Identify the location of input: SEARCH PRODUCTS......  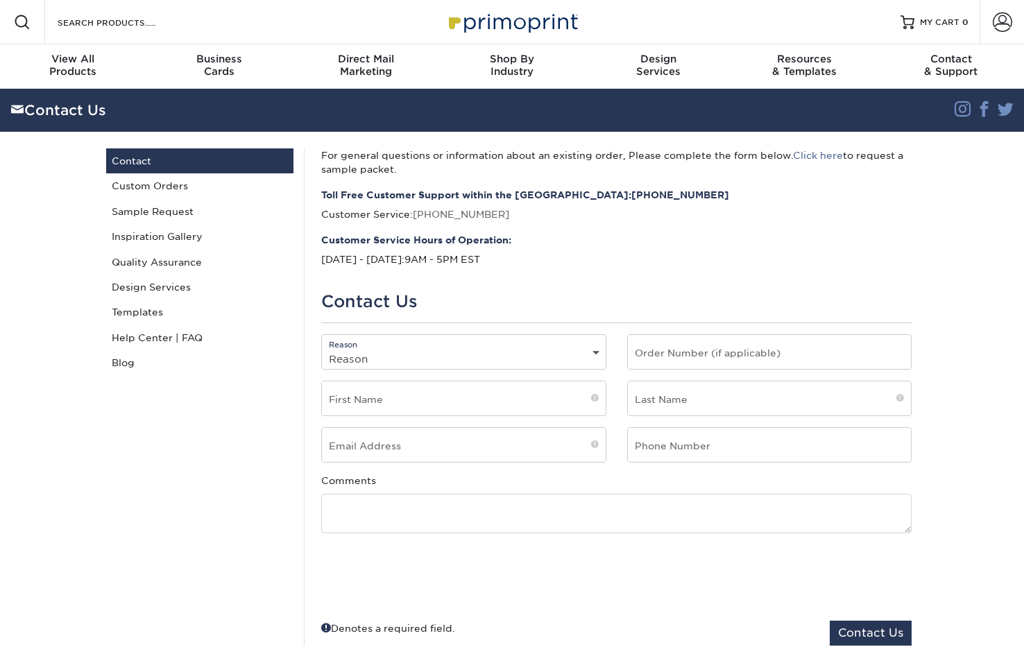
(124, 22).